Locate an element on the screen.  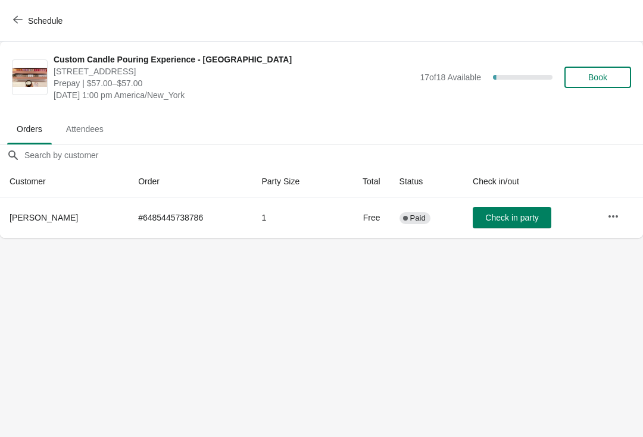
th: Total is located at coordinates (362, 182).